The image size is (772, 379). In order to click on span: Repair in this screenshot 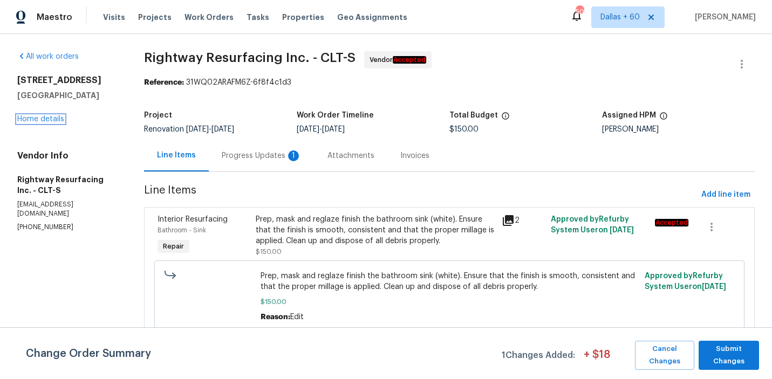, I will do `click(173, 247)`.